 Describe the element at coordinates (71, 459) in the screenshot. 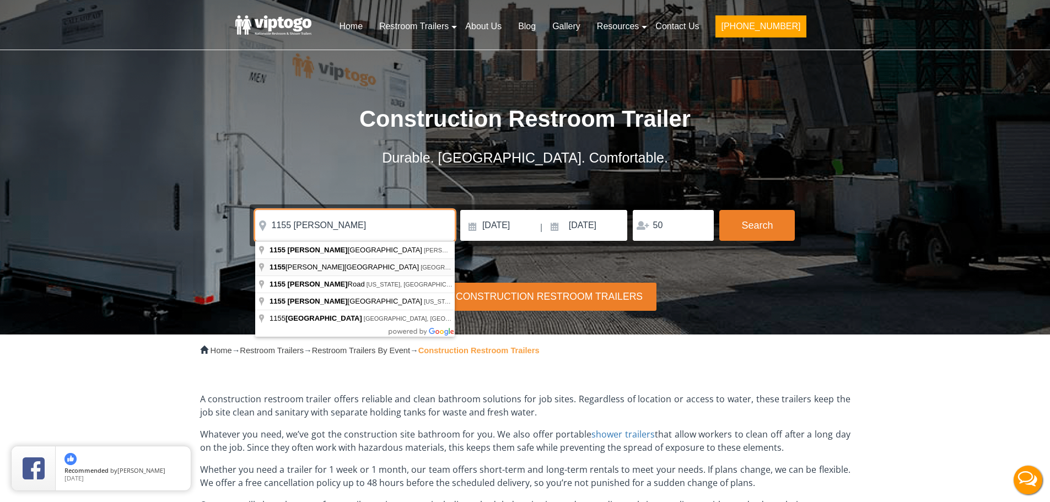

I see `img: thumbs up icon` at that location.